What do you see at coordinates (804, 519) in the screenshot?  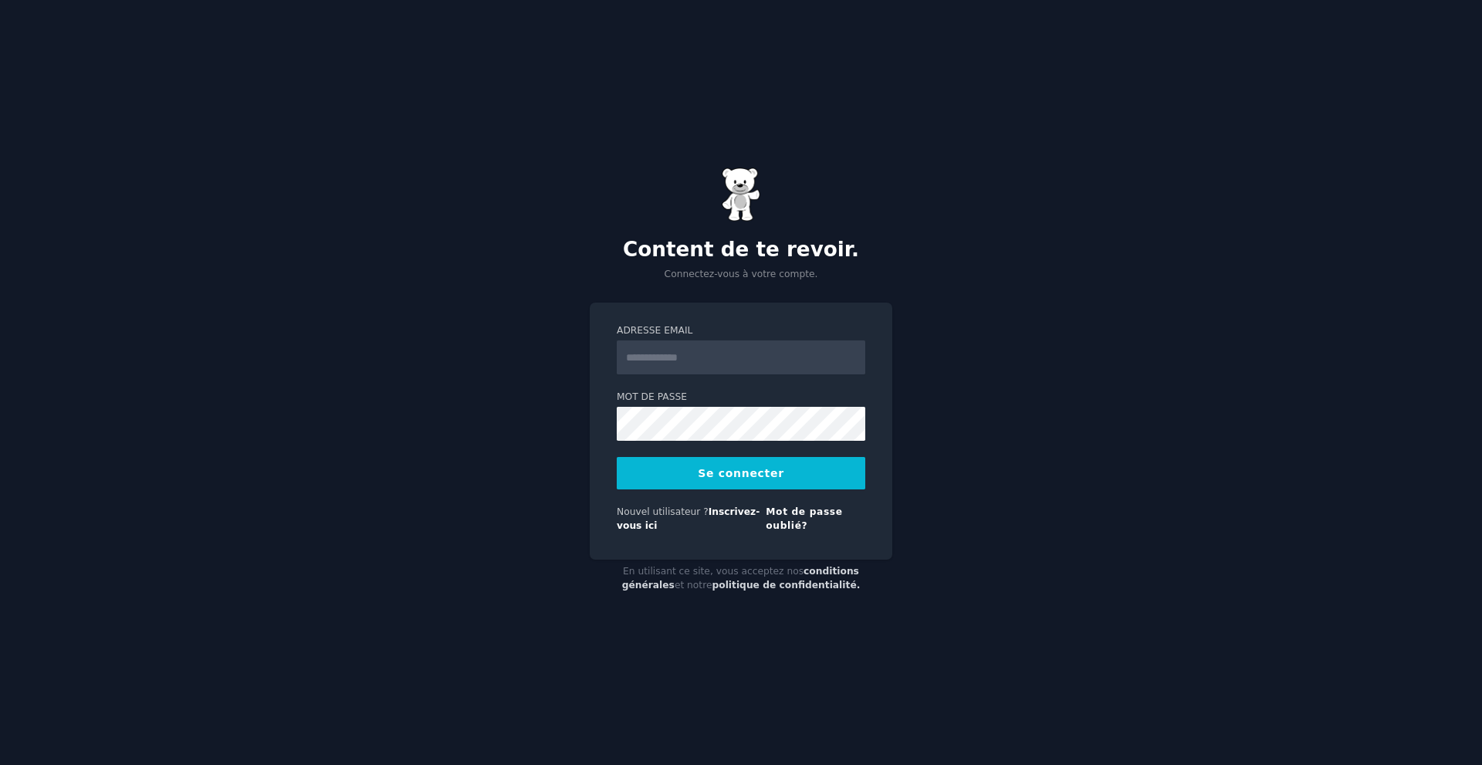 I see `font: Mot de passe oublié?` at bounding box center [804, 519].